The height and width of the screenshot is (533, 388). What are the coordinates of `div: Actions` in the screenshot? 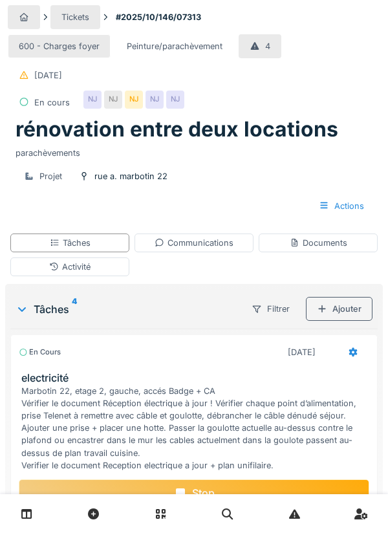 It's located at (342, 206).